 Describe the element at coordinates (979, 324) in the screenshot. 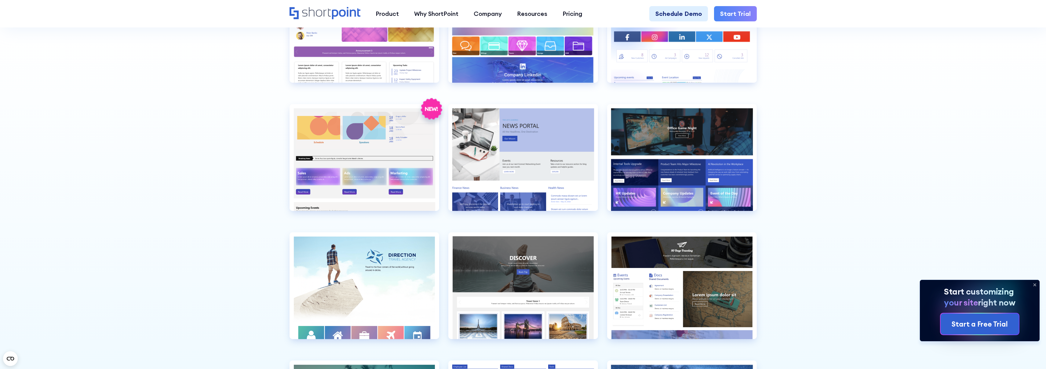

I see `div: Start a Free Trial` at that location.